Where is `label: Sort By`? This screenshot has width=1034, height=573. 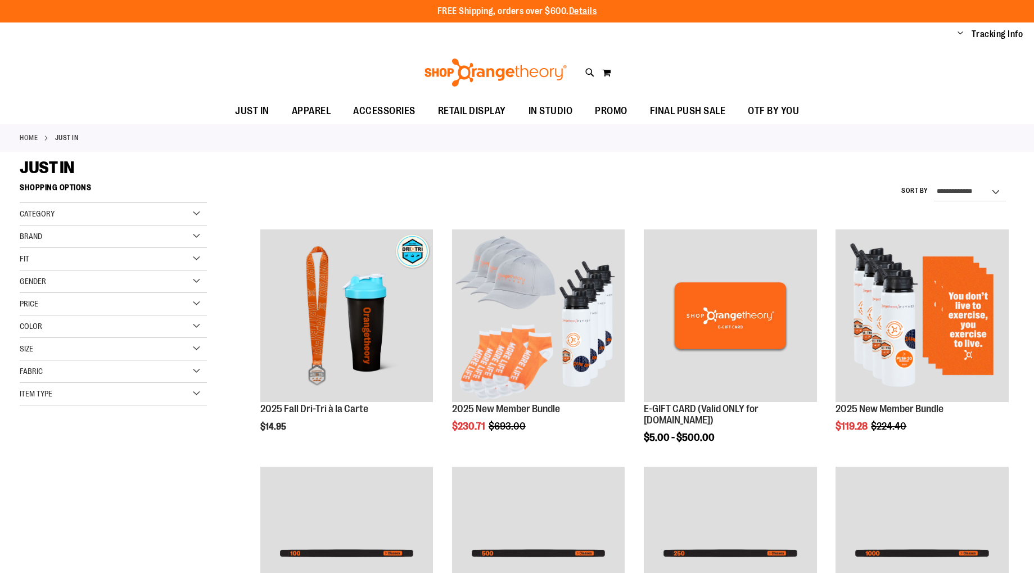 label: Sort By is located at coordinates (914, 191).